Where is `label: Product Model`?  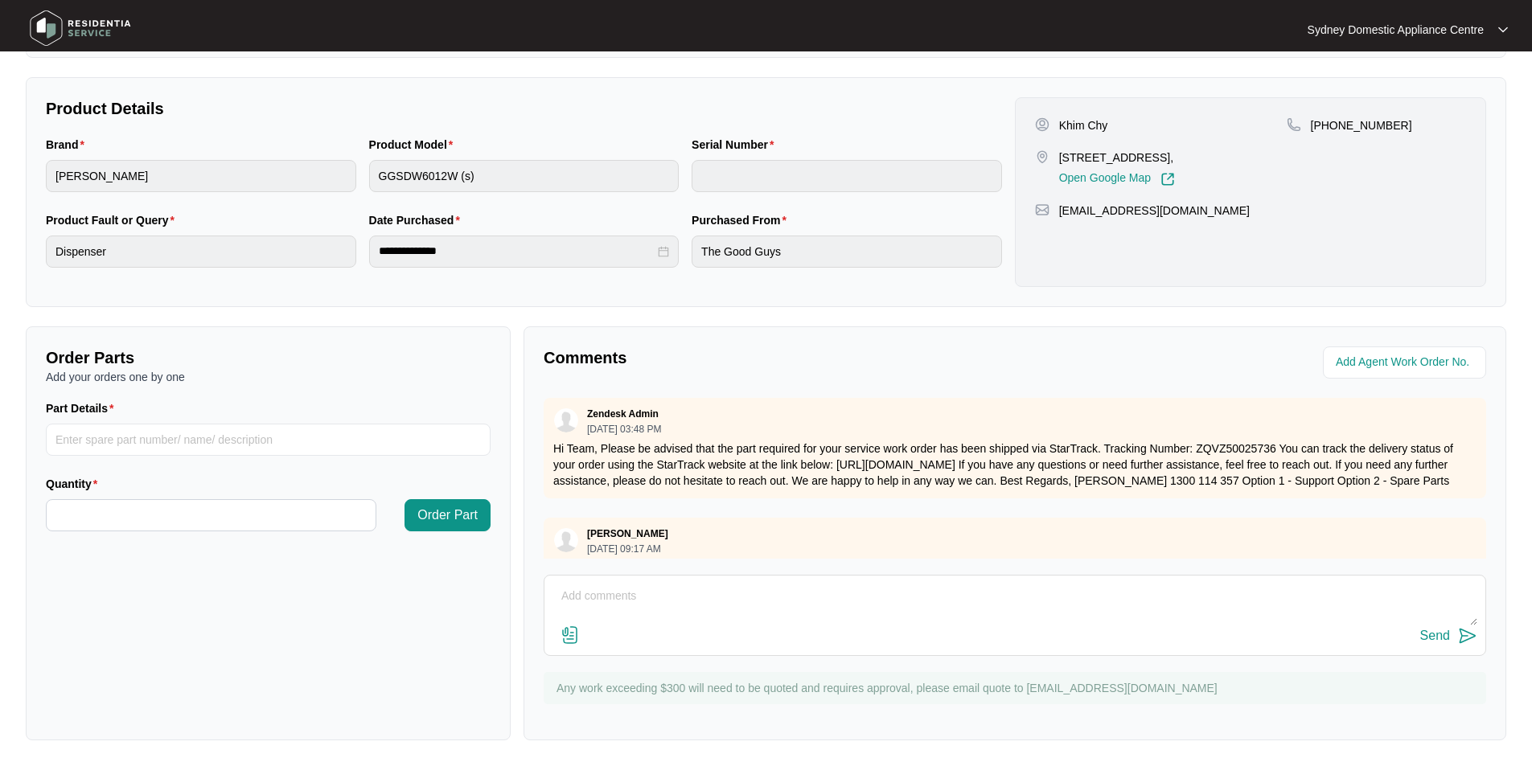
label: Product Model is located at coordinates (414, 145).